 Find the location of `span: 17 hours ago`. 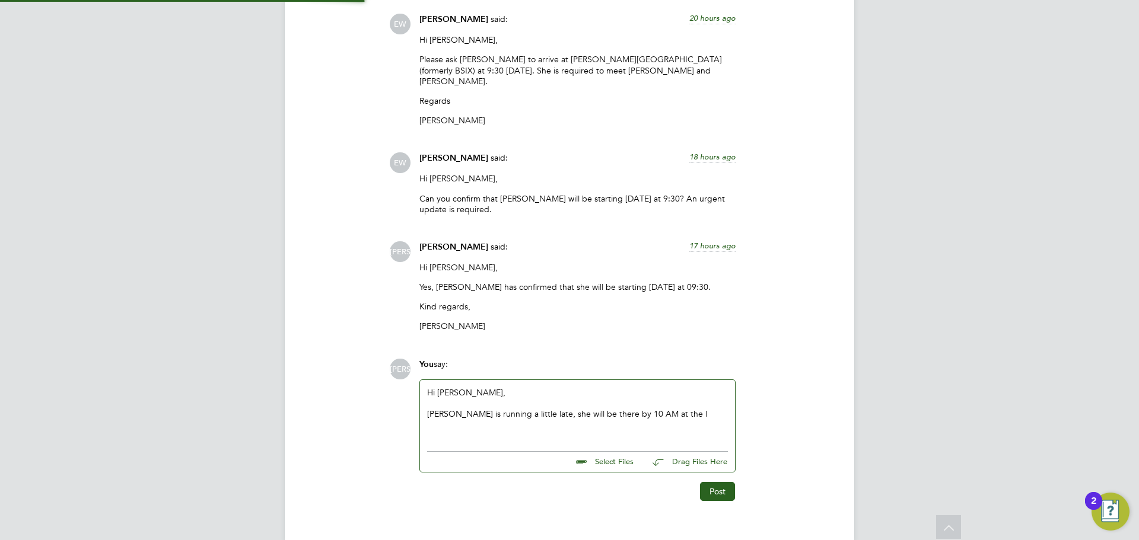

span: 17 hours ago is located at coordinates (712, 246).